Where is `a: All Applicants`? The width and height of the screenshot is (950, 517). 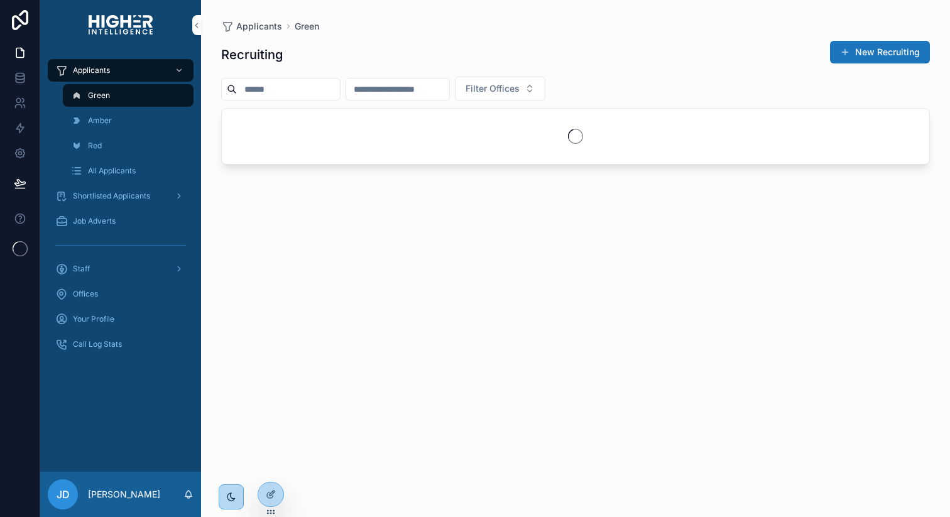 a: All Applicants is located at coordinates (128, 171).